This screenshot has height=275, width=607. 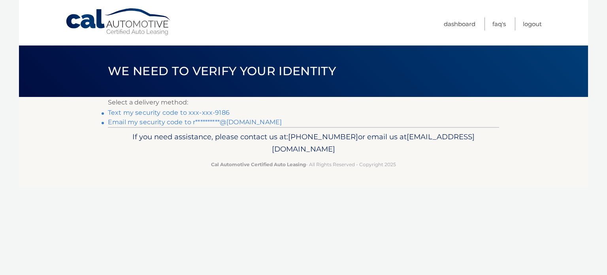 What do you see at coordinates (258, 164) in the screenshot?
I see `strong: Cal Automotive Certified Auto Leasing` at bounding box center [258, 164].